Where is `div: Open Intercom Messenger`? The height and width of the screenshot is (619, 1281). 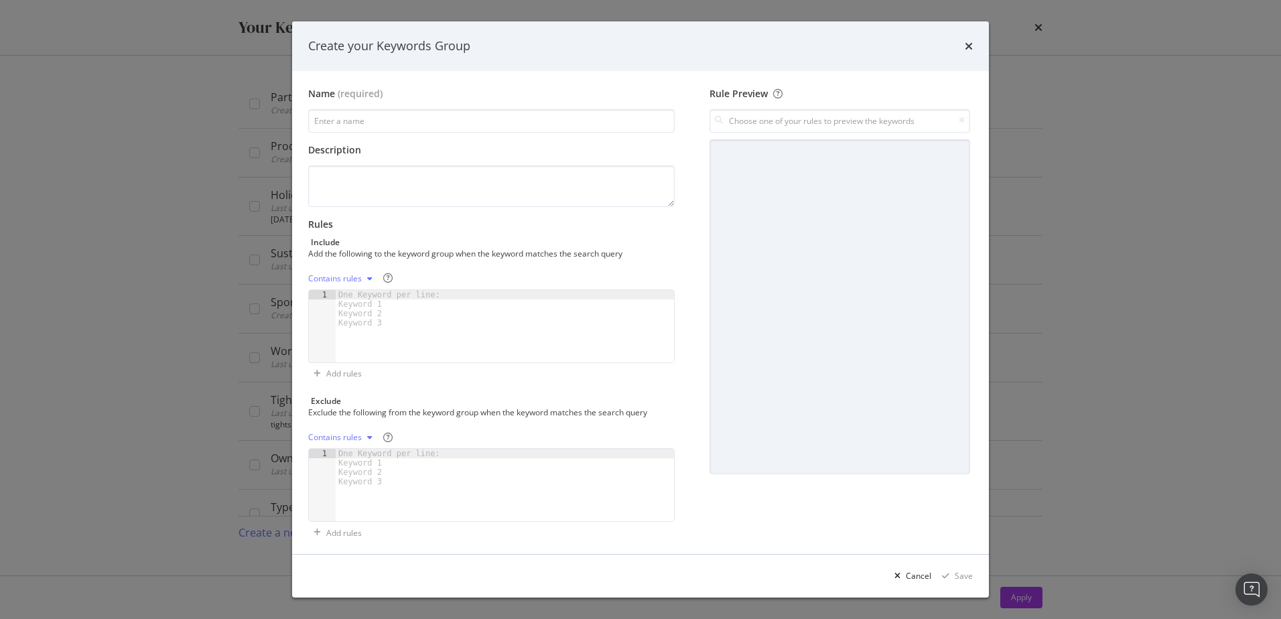 div: Open Intercom Messenger is located at coordinates (1252, 590).